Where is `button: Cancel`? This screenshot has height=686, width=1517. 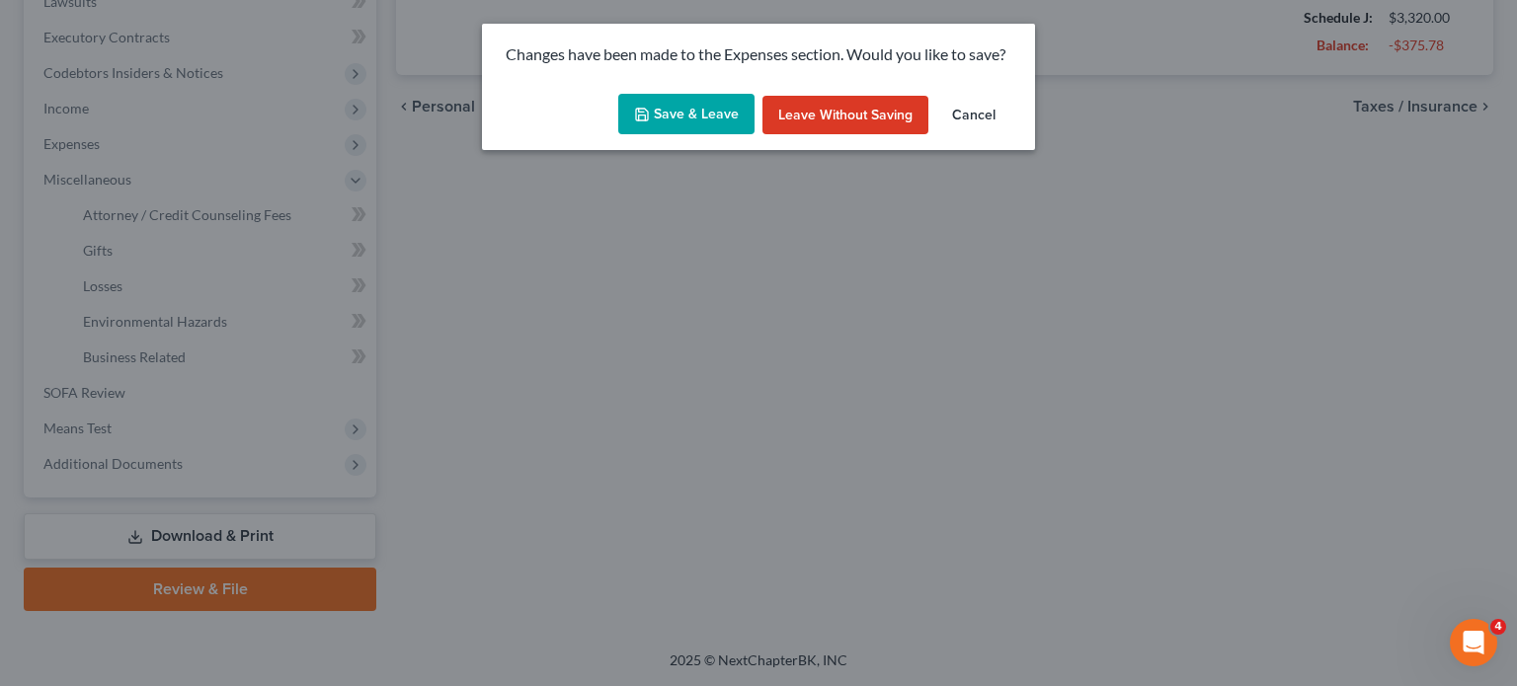
button: Cancel is located at coordinates (974, 116).